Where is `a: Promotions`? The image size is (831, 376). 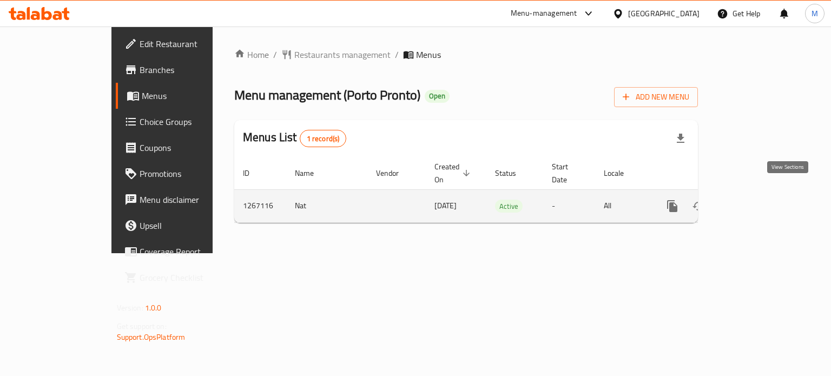
a: Promotions is located at coordinates (183, 174).